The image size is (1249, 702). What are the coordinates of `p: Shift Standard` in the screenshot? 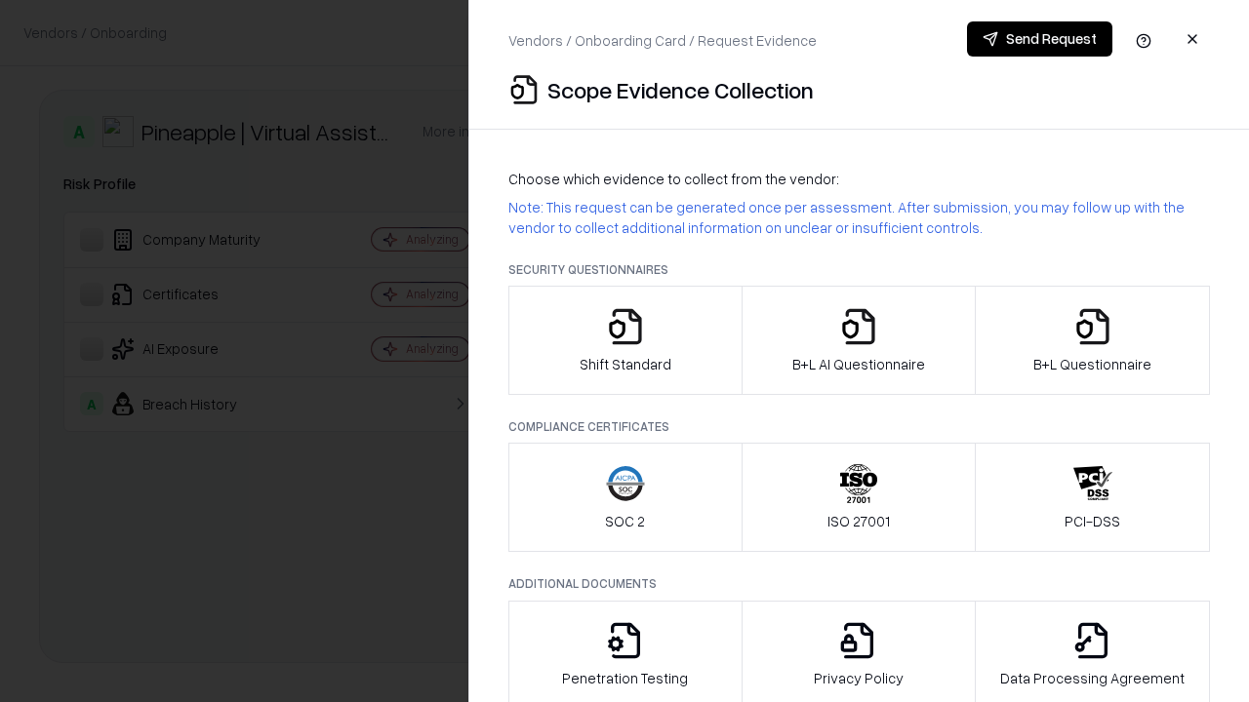 It's located at (625, 364).